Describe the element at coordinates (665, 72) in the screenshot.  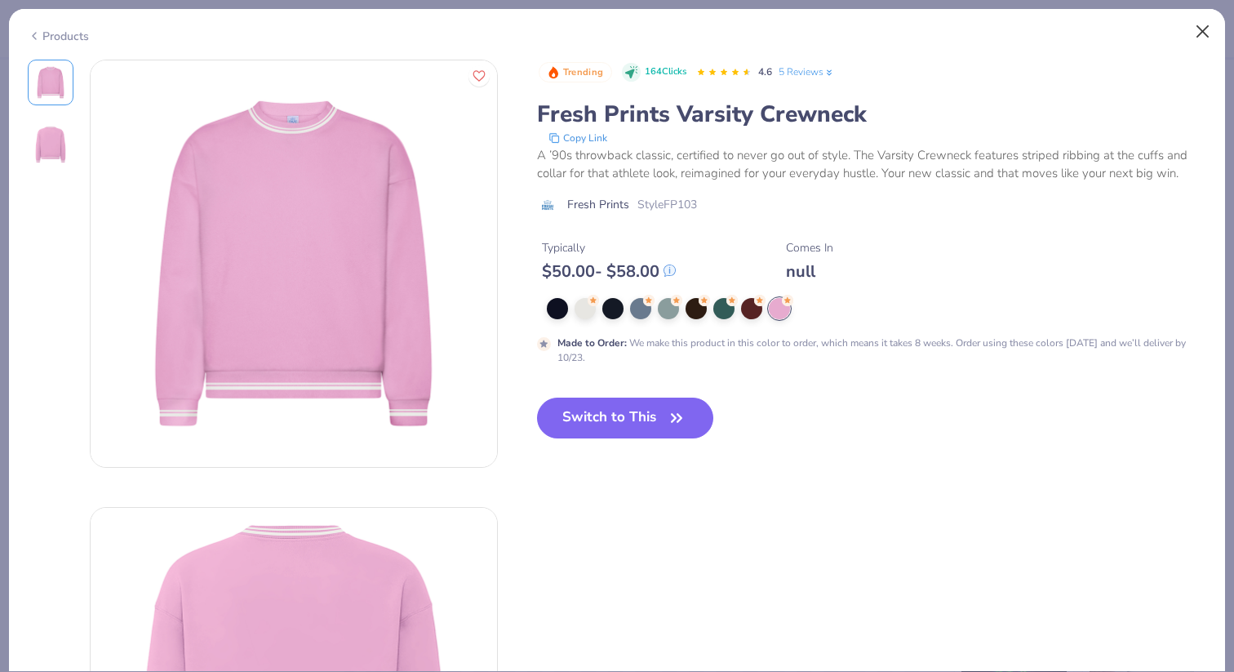
I see `span: 164 Clicks` at that location.